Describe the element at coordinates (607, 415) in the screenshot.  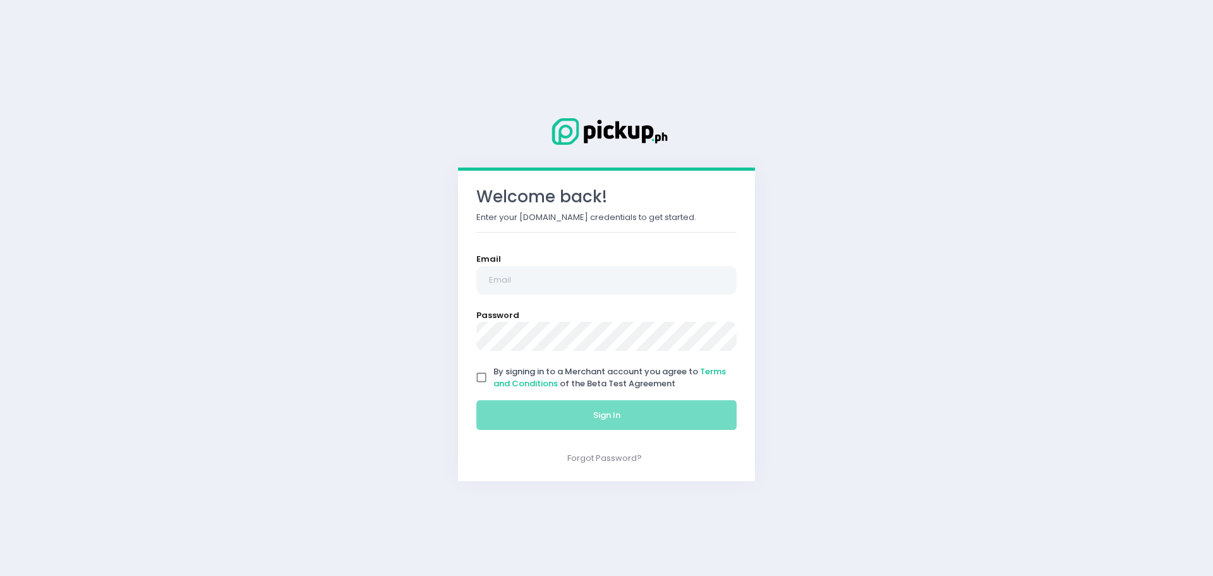
I see `button: Sign In` at that location.